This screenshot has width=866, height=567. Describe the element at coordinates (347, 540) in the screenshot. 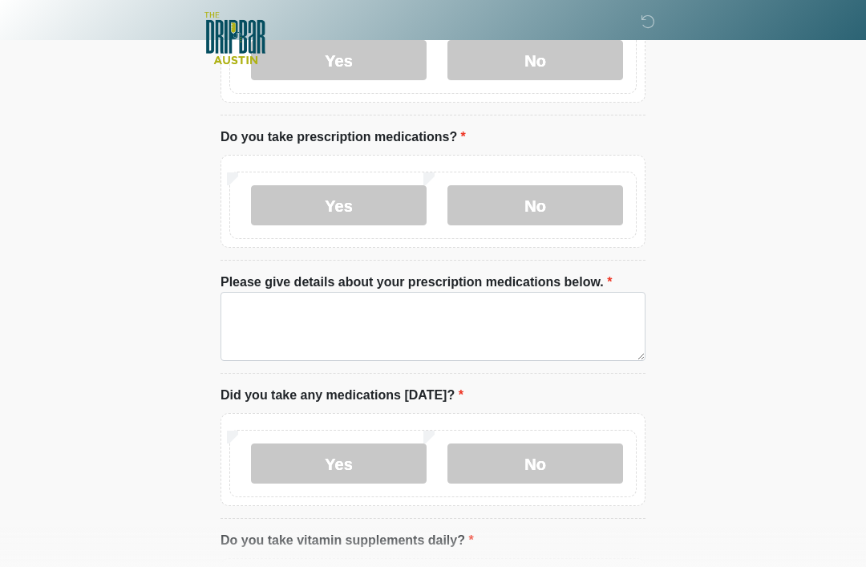

I see `label: Do you take vitamin supplements daily?` at that location.